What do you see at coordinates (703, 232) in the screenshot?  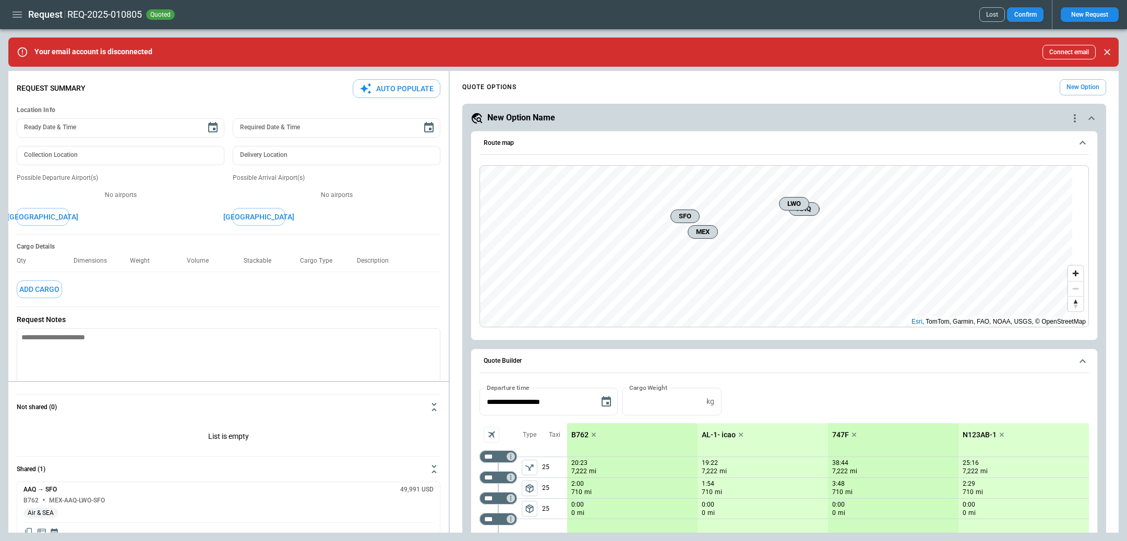 I see `span: MEX` at bounding box center [703, 232].